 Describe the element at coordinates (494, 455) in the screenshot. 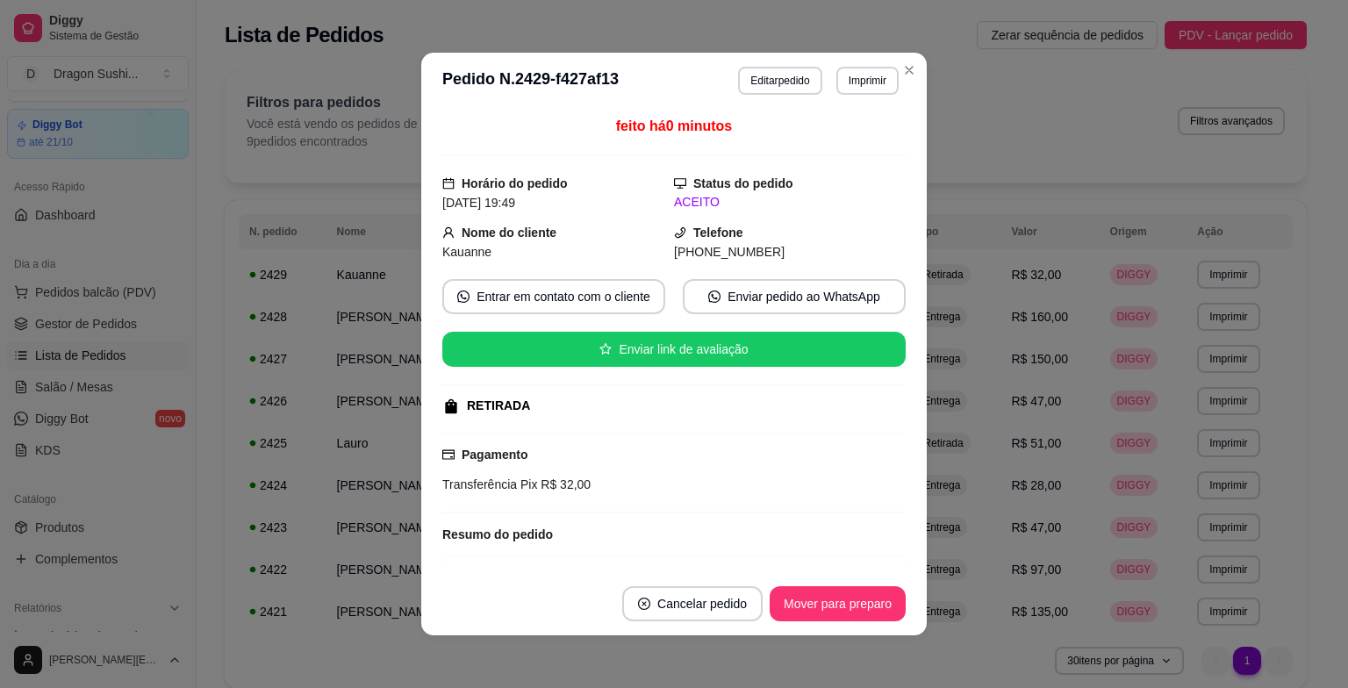

I see `strong: Pagamento` at that location.